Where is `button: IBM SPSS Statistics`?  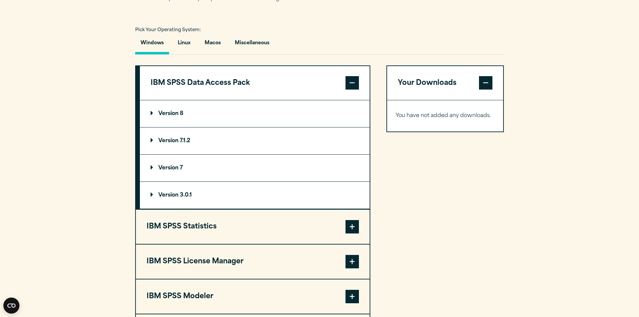 button: IBM SPSS Statistics is located at coordinates (253, 227).